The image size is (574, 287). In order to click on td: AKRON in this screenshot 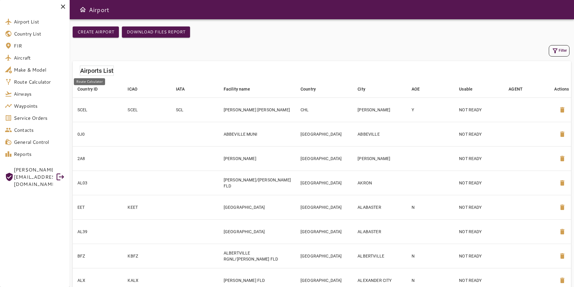, I will do `click(380, 182)`.